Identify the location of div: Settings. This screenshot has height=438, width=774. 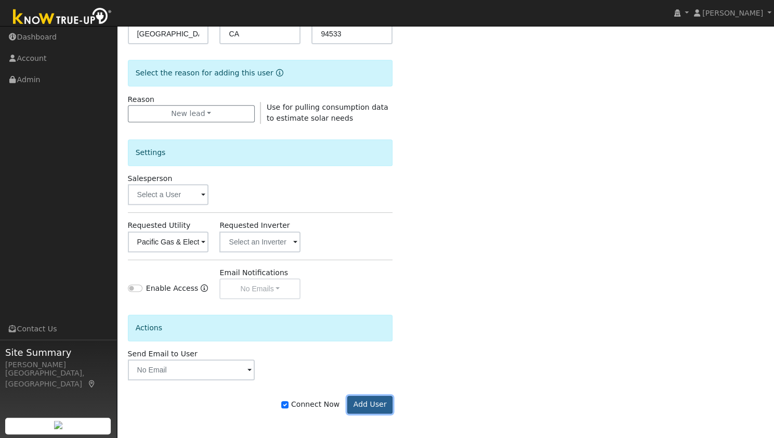
(260, 152).